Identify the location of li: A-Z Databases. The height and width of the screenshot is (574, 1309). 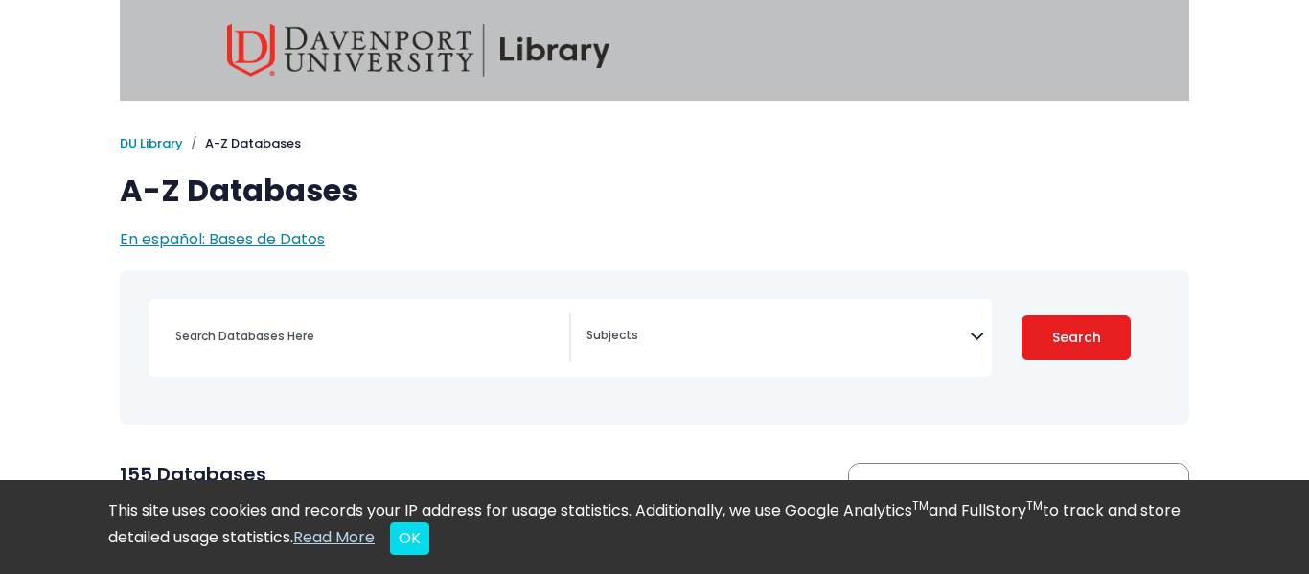
(242, 144).